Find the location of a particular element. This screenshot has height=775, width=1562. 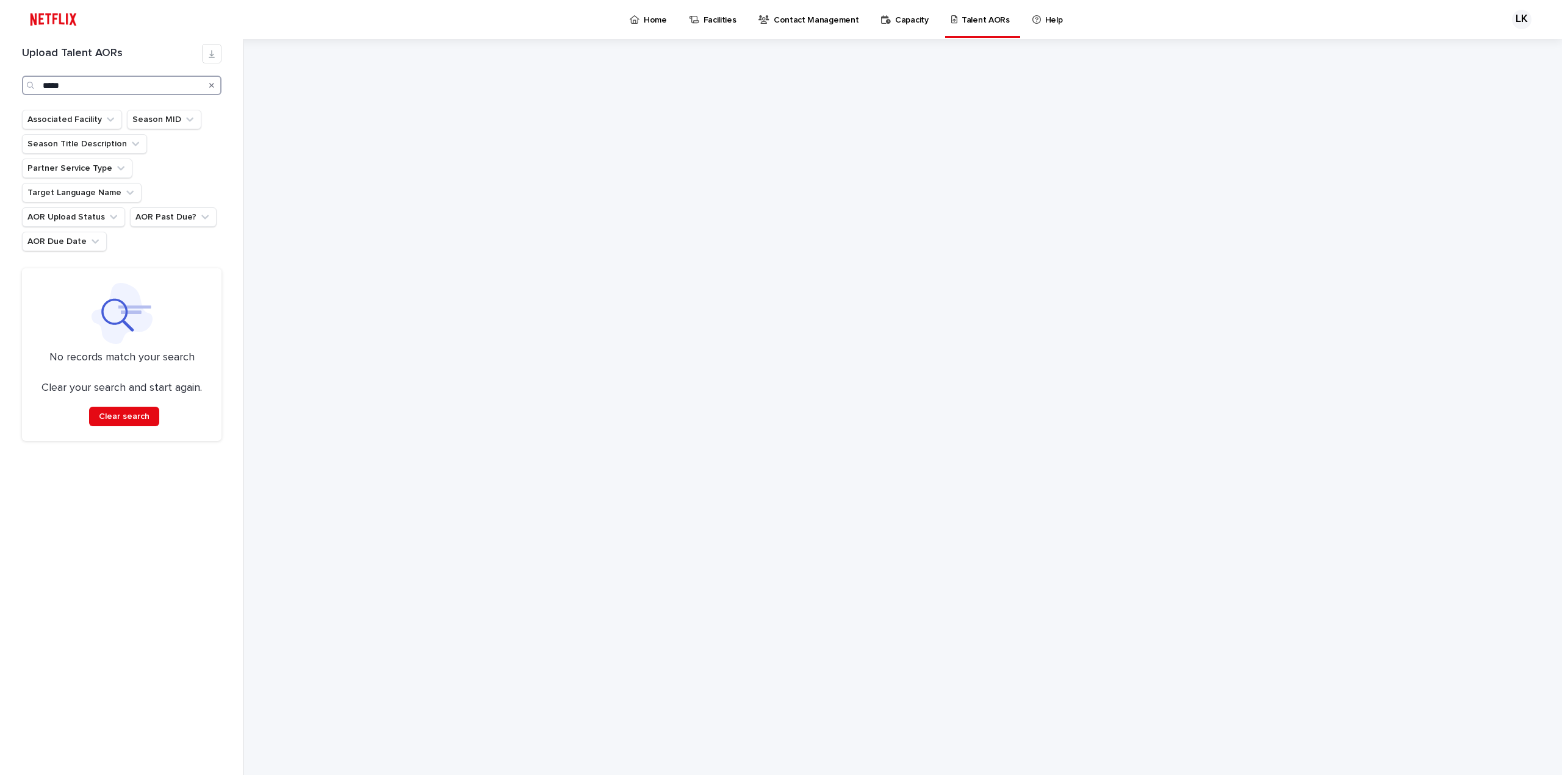

button: Season Title Description is located at coordinates (84, 144).